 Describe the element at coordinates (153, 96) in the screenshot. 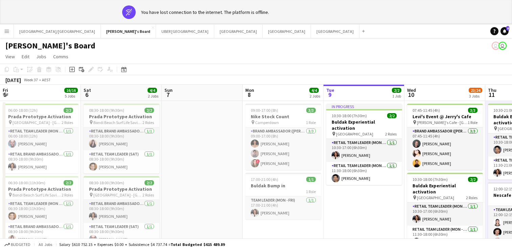

I see `div: 2 Jobs` at that location.